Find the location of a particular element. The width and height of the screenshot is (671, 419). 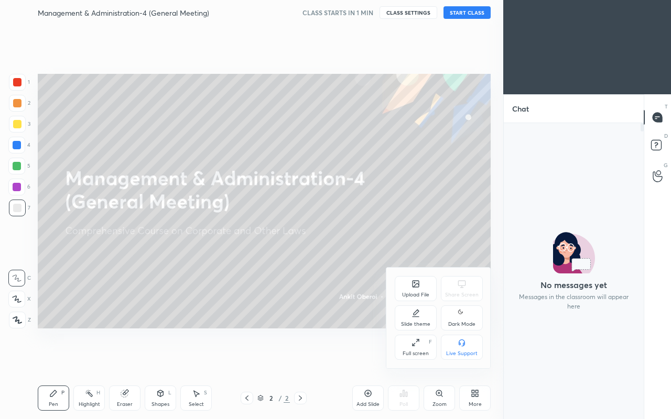

div: Full screen is located at coordinates (415, 354).